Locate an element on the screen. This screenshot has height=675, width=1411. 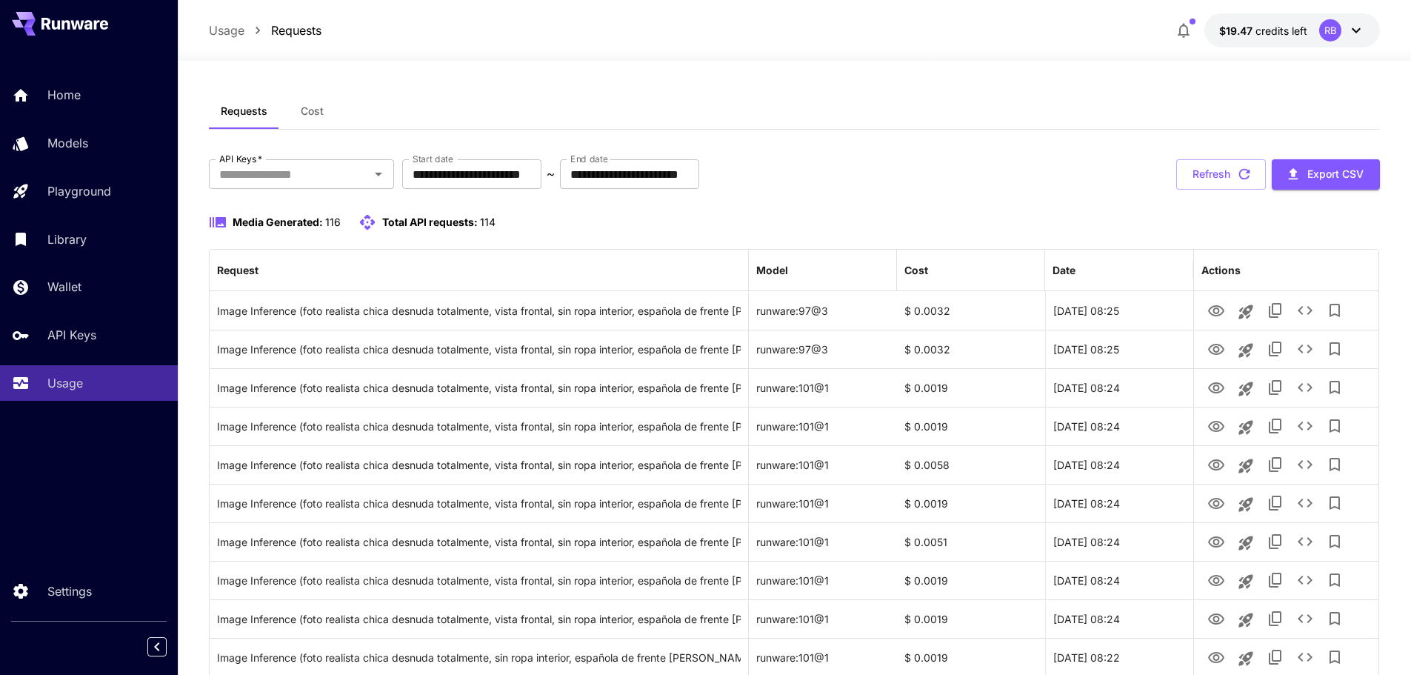
div: RB is located at coordinates (1330, 30).